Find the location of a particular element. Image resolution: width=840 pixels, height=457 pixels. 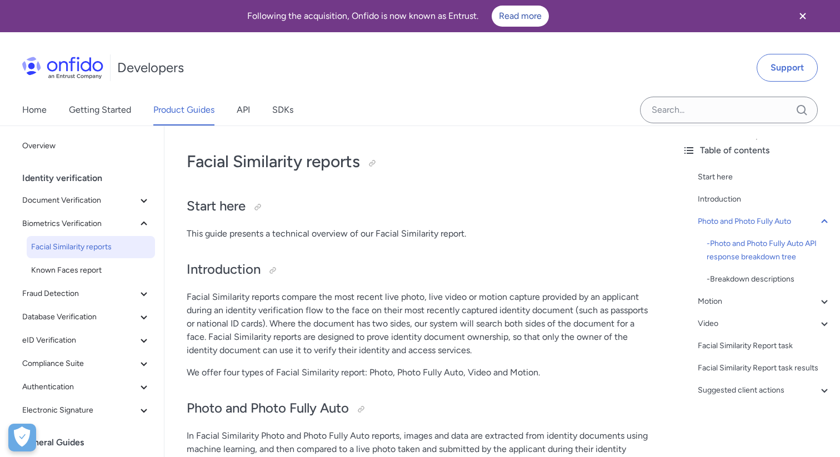

h2: Introduction is located at coordinates (419, 270).